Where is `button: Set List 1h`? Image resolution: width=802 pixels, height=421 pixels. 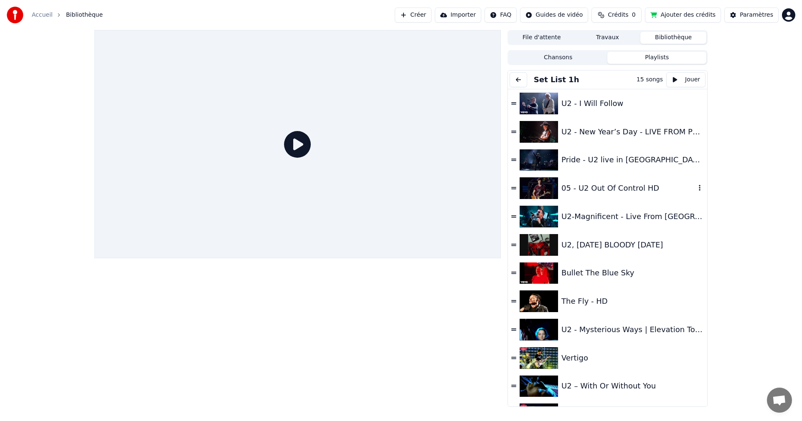 button: Set List 1h is located at coordinates (556, 80).